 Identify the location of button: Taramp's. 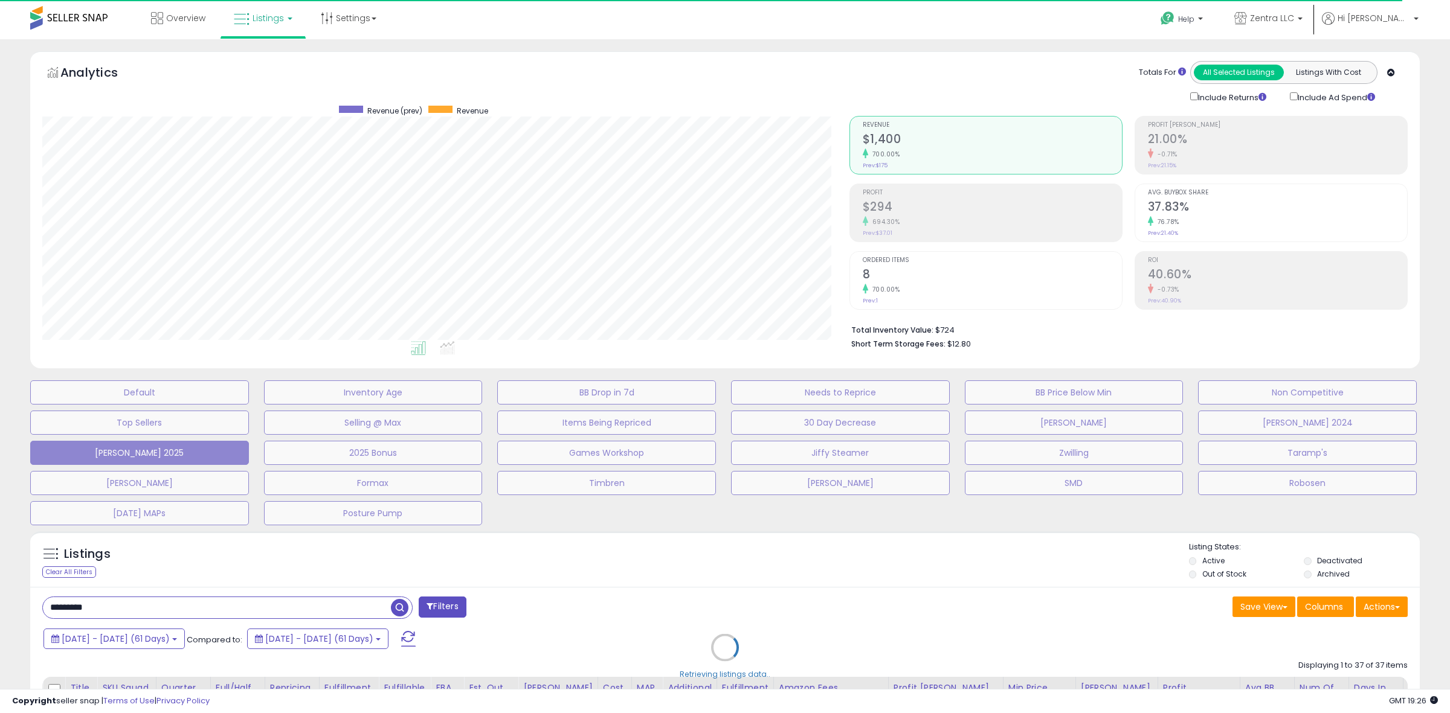
(1307, 453).